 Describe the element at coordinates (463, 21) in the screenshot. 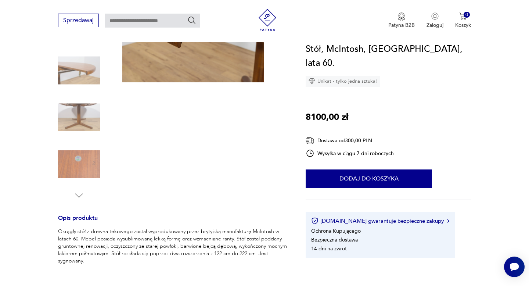

I see `button: 0Koszyk` at that location.